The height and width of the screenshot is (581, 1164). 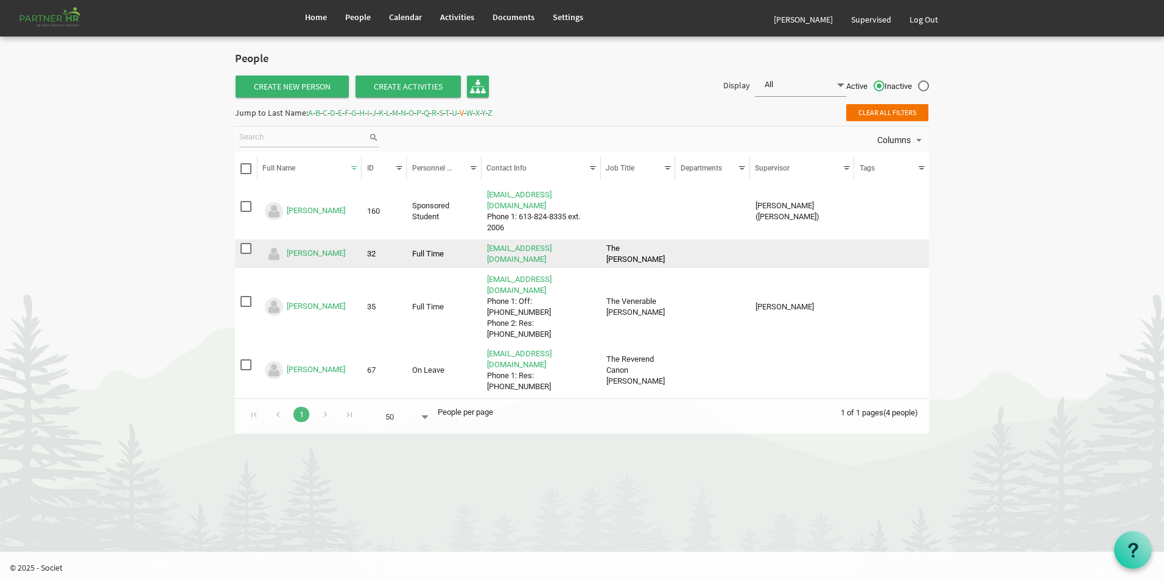 I want to click on span: Clear all filters, so click(x=887, y=113).